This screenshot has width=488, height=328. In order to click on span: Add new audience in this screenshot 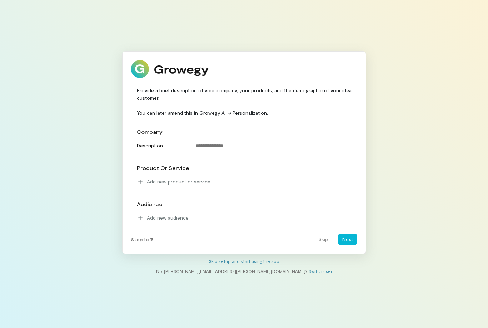, I will do `click(168, 218)`.